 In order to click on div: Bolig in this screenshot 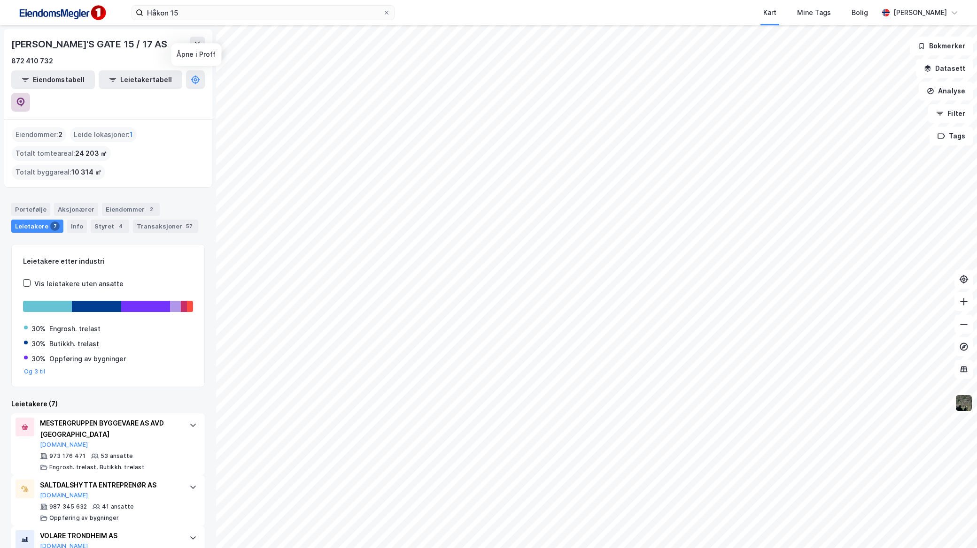, I will do `click(859, 13)`.